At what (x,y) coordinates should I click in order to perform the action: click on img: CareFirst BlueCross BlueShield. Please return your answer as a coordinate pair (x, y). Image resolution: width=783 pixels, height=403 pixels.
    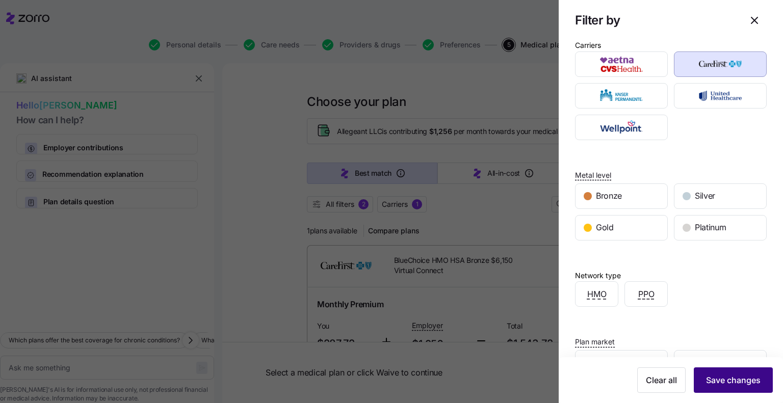
    Looking at the image, I should click on (720, 64).